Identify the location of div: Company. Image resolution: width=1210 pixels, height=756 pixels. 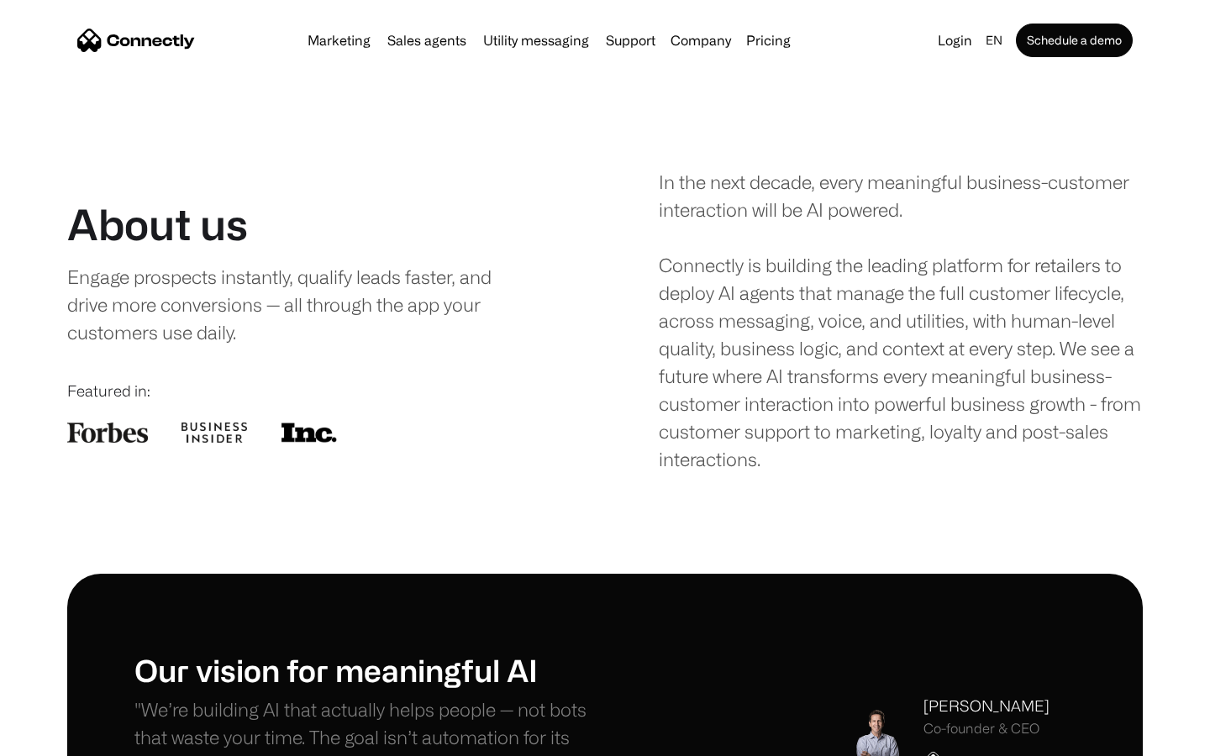
(701, 40).